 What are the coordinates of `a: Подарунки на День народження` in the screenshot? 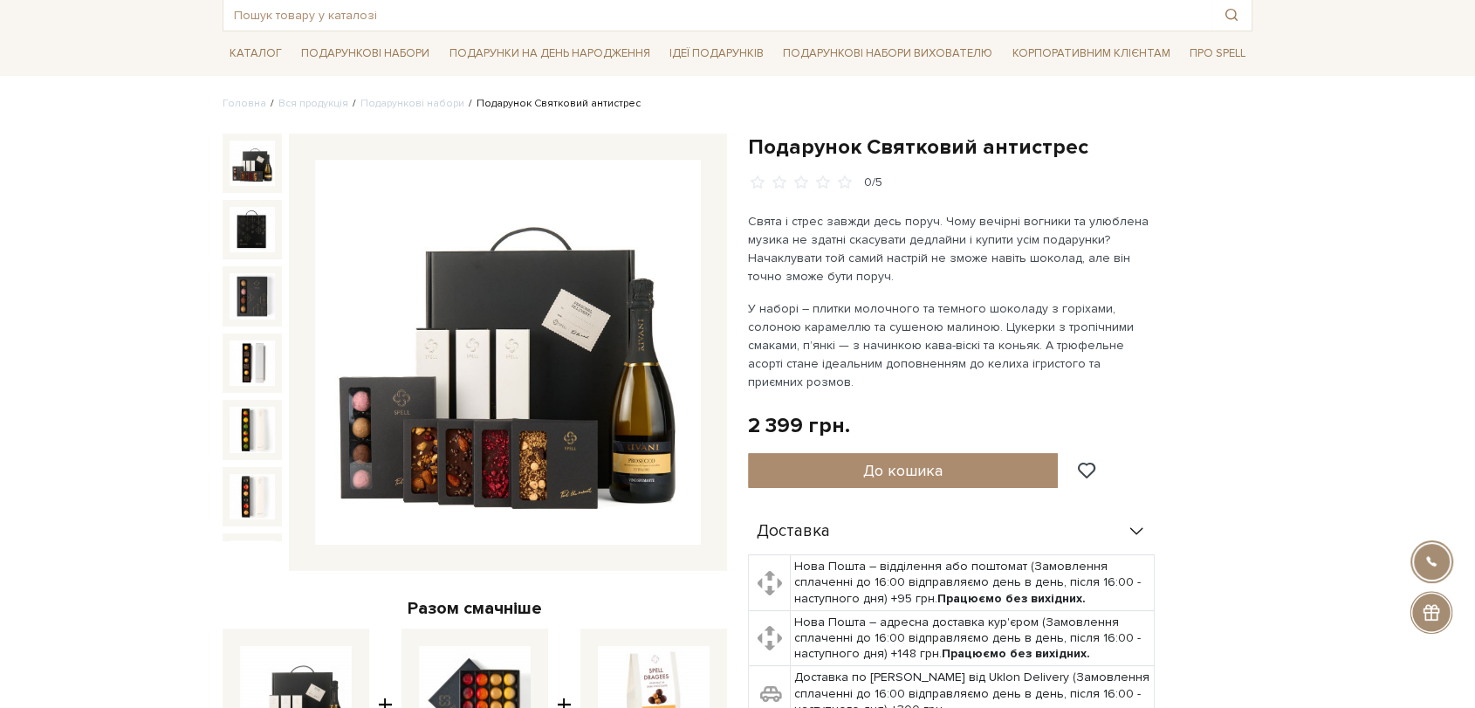 It's located at (550, 53).